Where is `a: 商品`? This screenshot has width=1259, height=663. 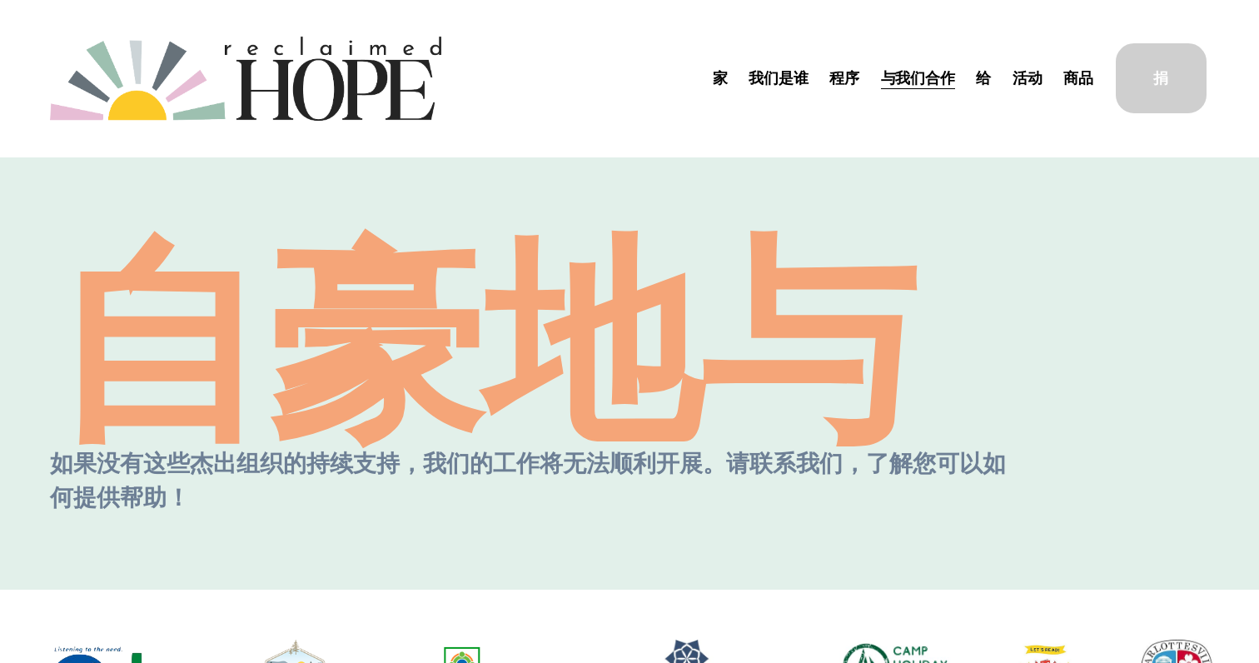 a: 商品 is located at coordinates (1078, 78).